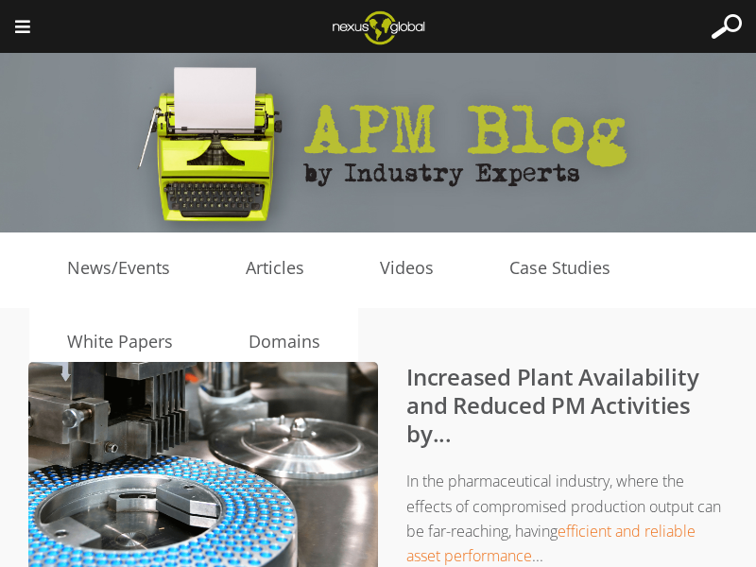 The image size is (756, 567). What do you see at coordinates (275, 268) in the screenshot?
I see `a: Articles` at bounding box center [275, 268].